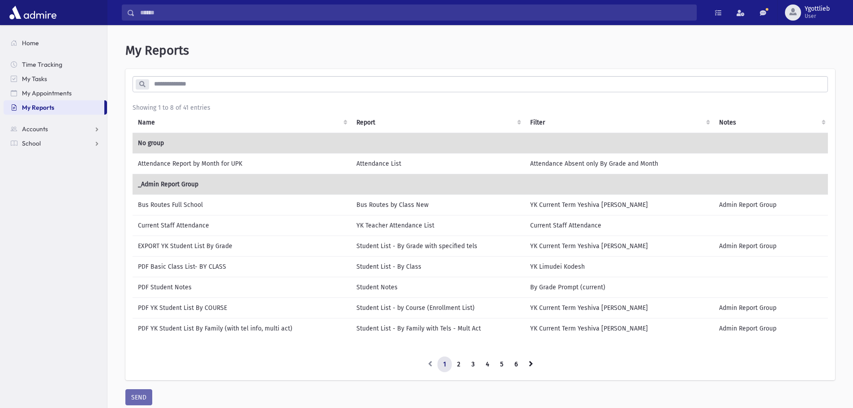  Describe the element at coordinates (55, 43) in the screenshot. I see `a: Home` at that location.